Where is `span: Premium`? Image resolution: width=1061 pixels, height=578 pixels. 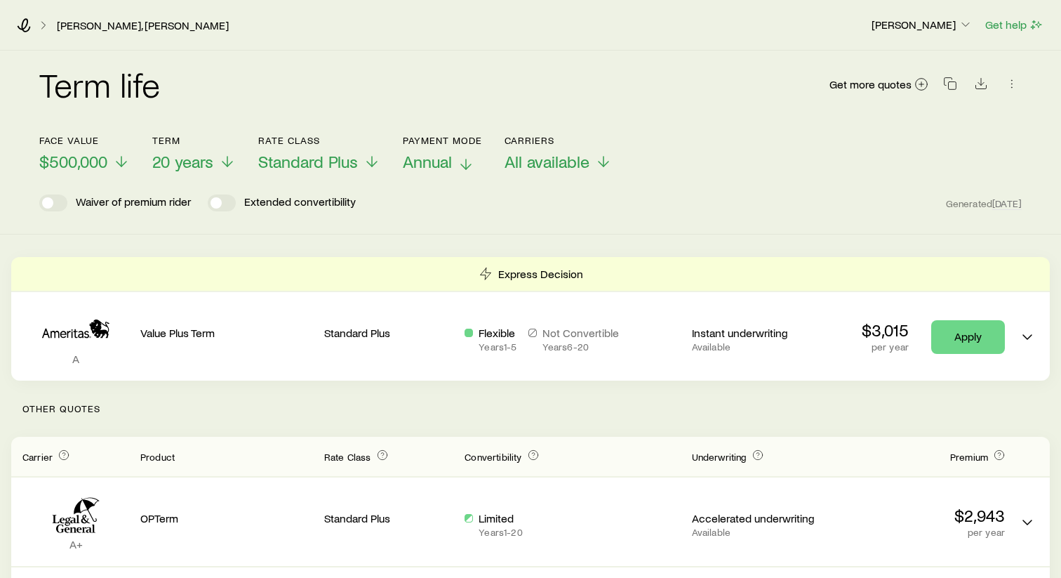
span: Premium is located at coordinates (969, 456).